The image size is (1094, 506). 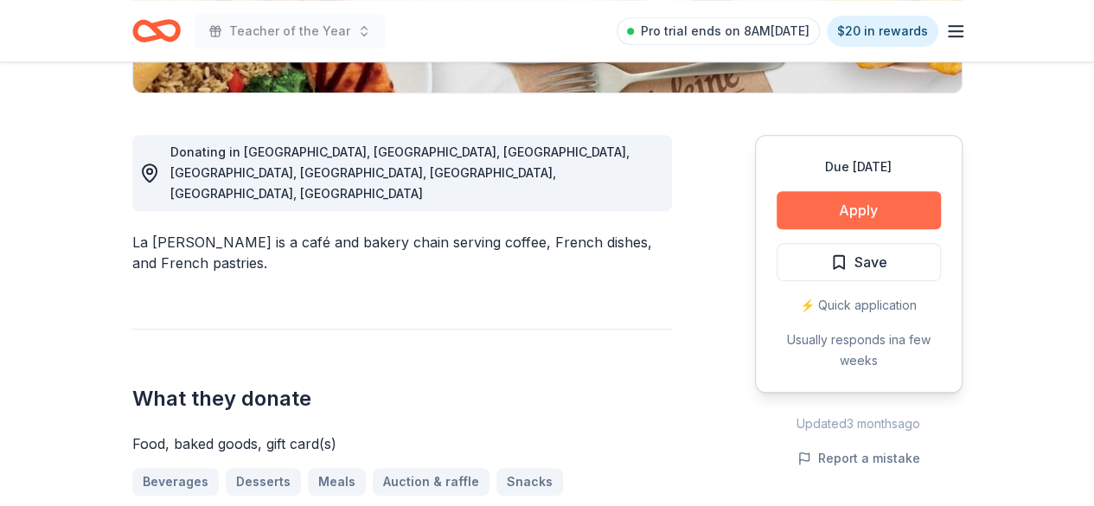 I want to click on a: Home, so click(x=157, y=30).